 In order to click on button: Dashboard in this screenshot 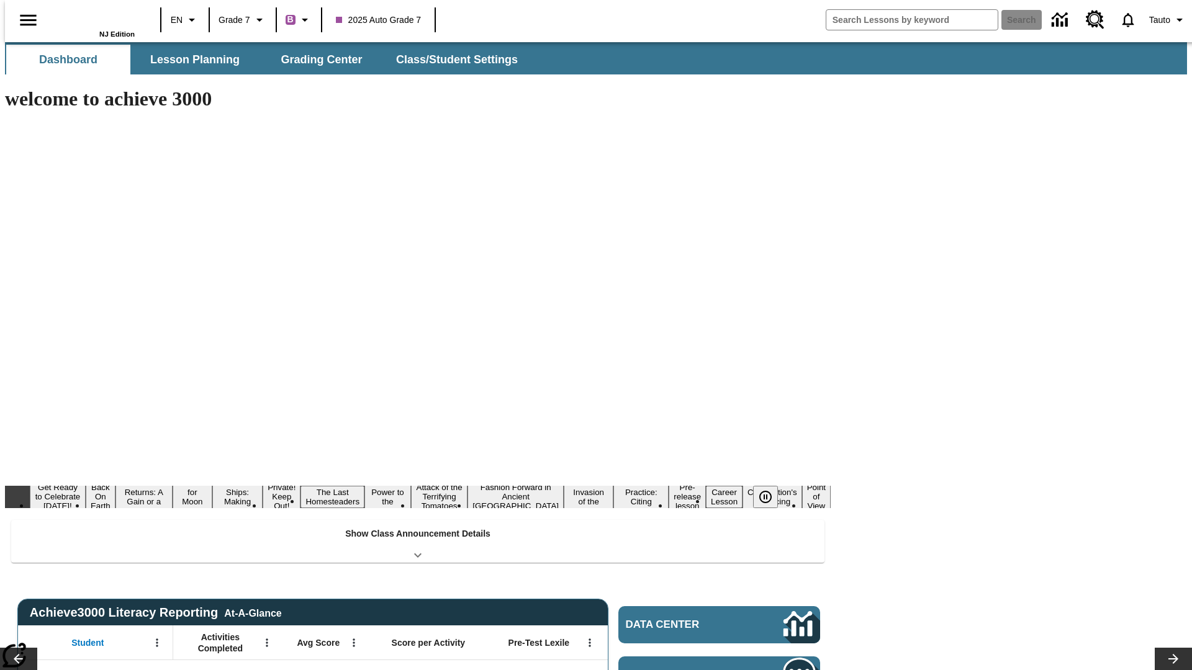, I will do `click(68, 60)`.